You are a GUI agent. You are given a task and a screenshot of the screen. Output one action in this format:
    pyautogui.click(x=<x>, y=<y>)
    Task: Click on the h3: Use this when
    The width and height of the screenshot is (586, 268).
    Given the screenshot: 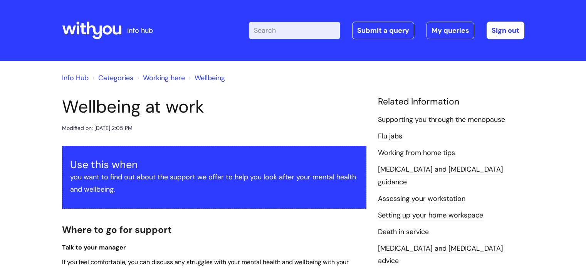 What is the action you would take?
    pyautogui.click(x=214, y=165)
    